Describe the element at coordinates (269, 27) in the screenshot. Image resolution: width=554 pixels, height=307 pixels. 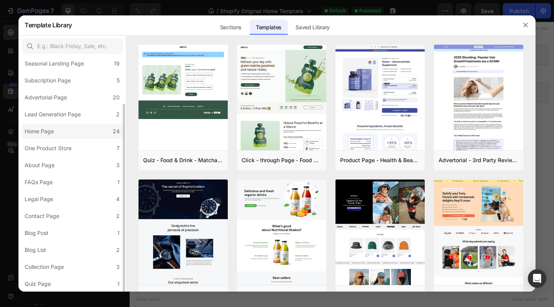
I see `div: Templates` at that location.